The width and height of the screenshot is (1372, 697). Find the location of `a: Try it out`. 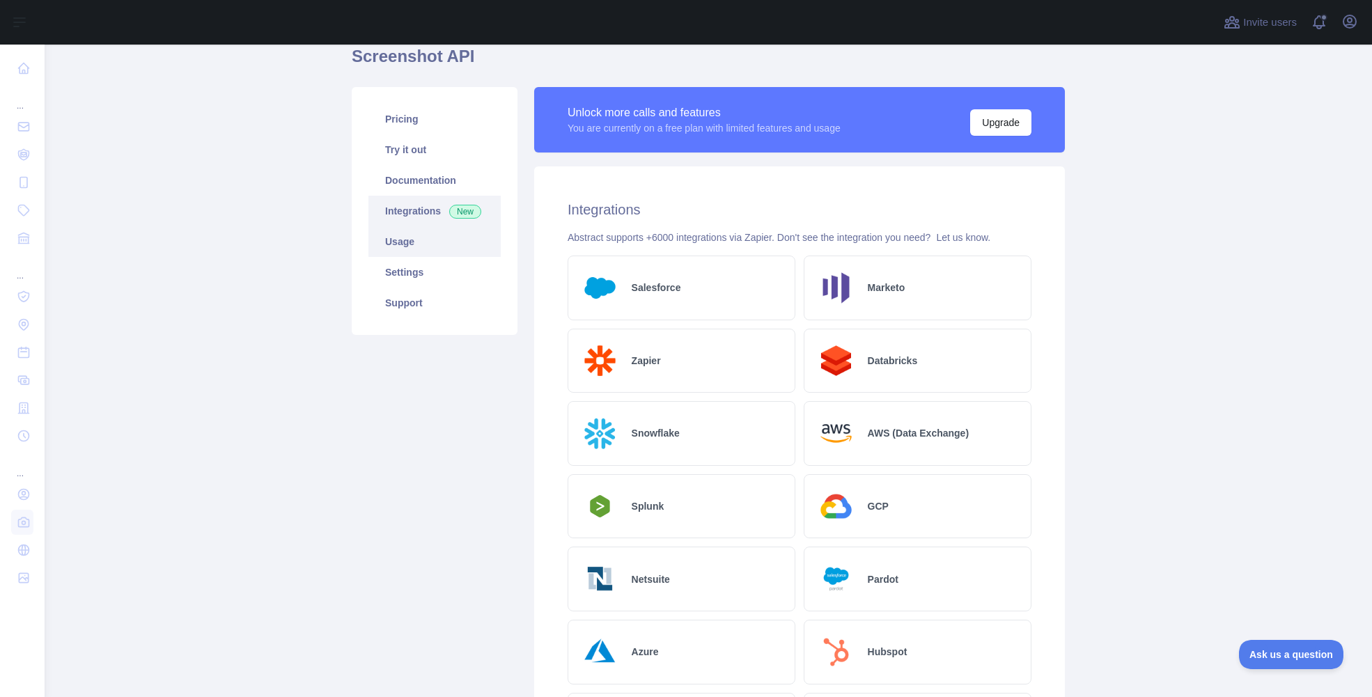

a: Try it out is located at coordinates (435, 150).